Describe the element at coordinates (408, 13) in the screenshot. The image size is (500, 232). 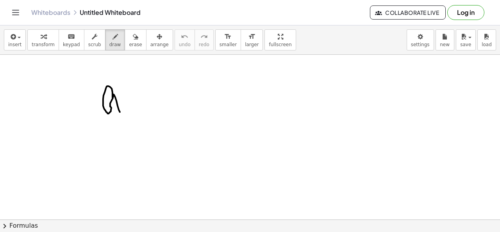
I see `span: Collaborate Live` at that location.